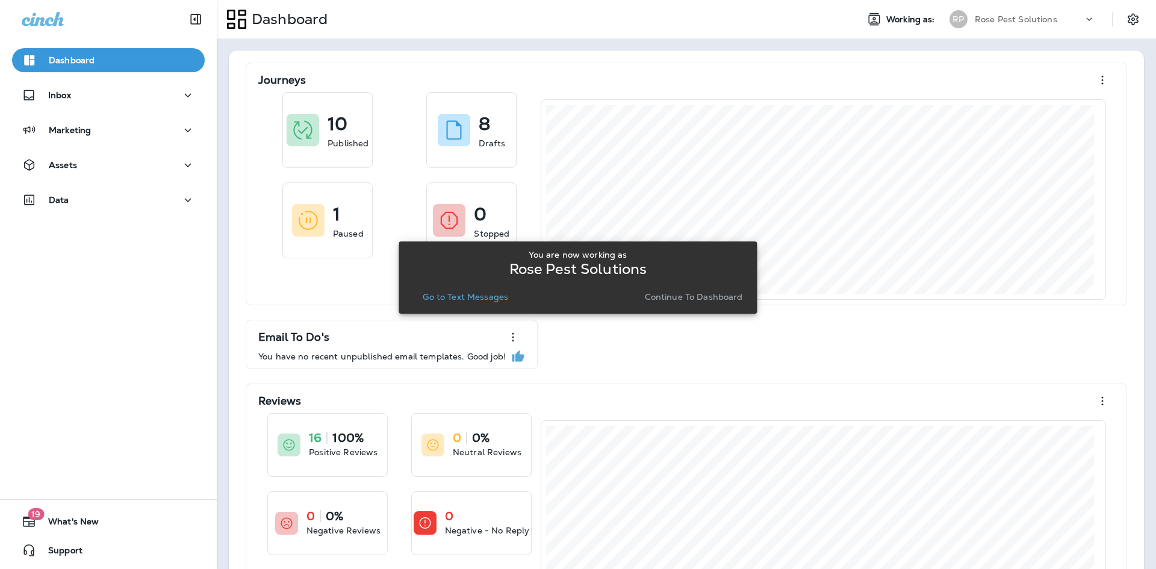  Describe the element at coordinates (343, 452) in the screenshot. I see `p: Positive Reviews` at that location.